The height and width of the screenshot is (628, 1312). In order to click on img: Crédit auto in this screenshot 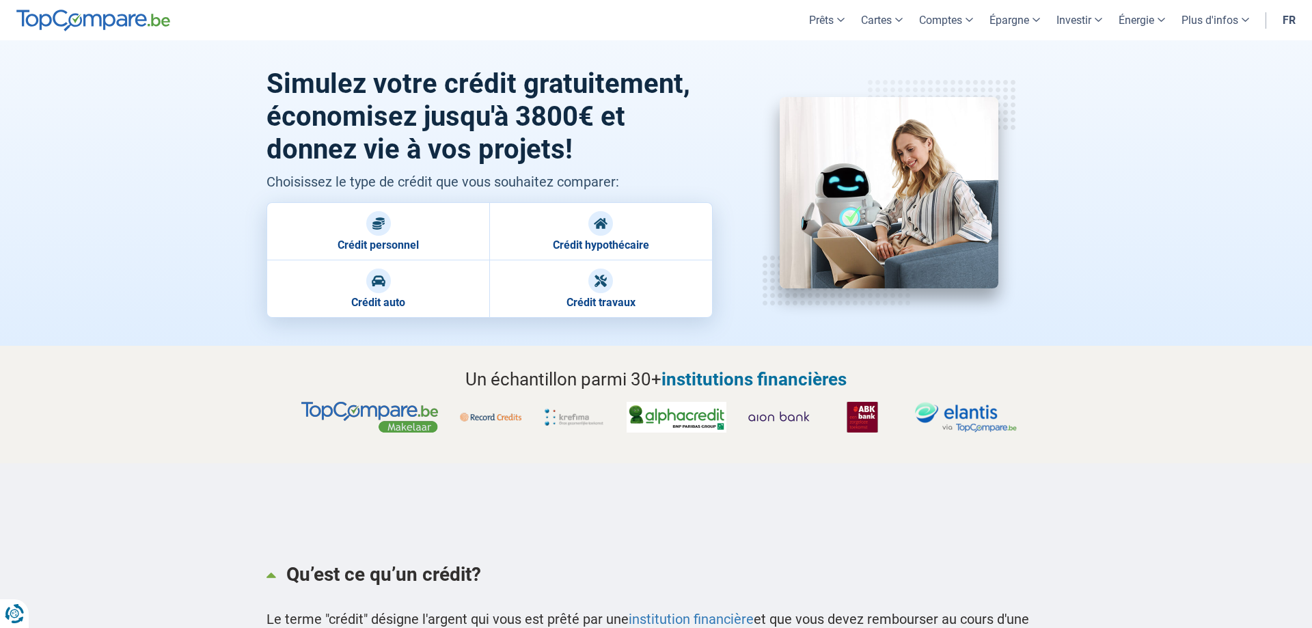, I will do `click(378, 281)`.